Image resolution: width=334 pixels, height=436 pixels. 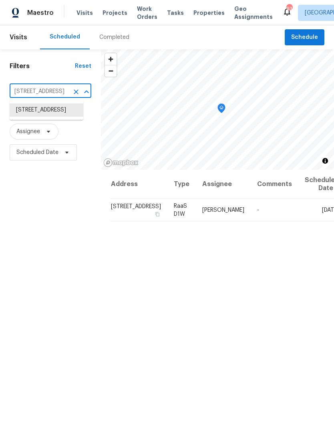 What do you see at coordinates (209, 13) in the screenshot?
I see `span: Properties` at bounding box center [209, 13].